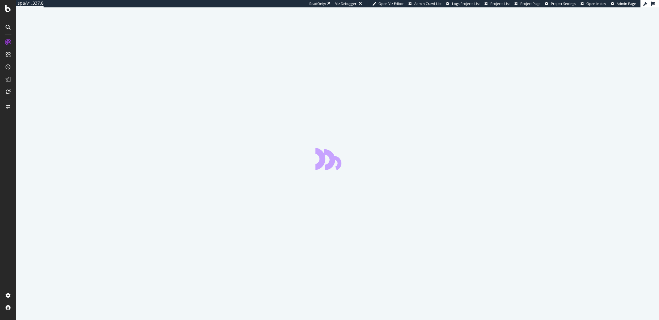 This screenshot has width=659, height=320. What do you see at coordinates (346, 4) in the screenshot?
I see `div: Viz Debugger:` at bounding box center [346, 4].